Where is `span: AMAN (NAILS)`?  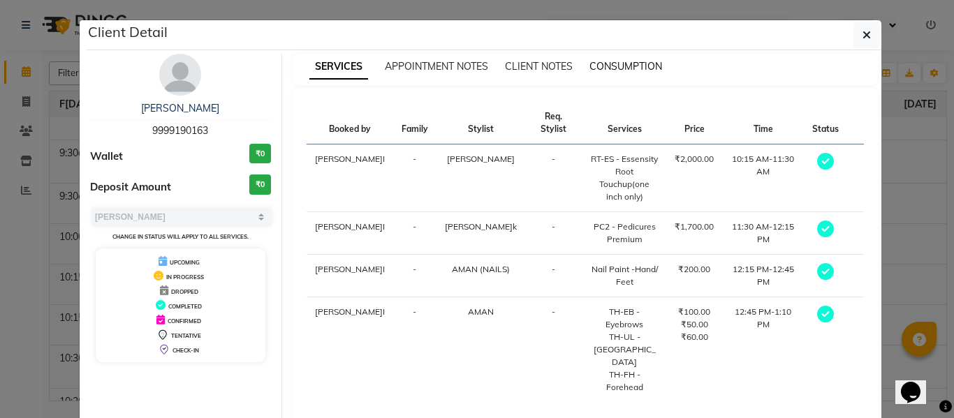
span: AMAN (NAILS) is located at coordinates (480, 269).